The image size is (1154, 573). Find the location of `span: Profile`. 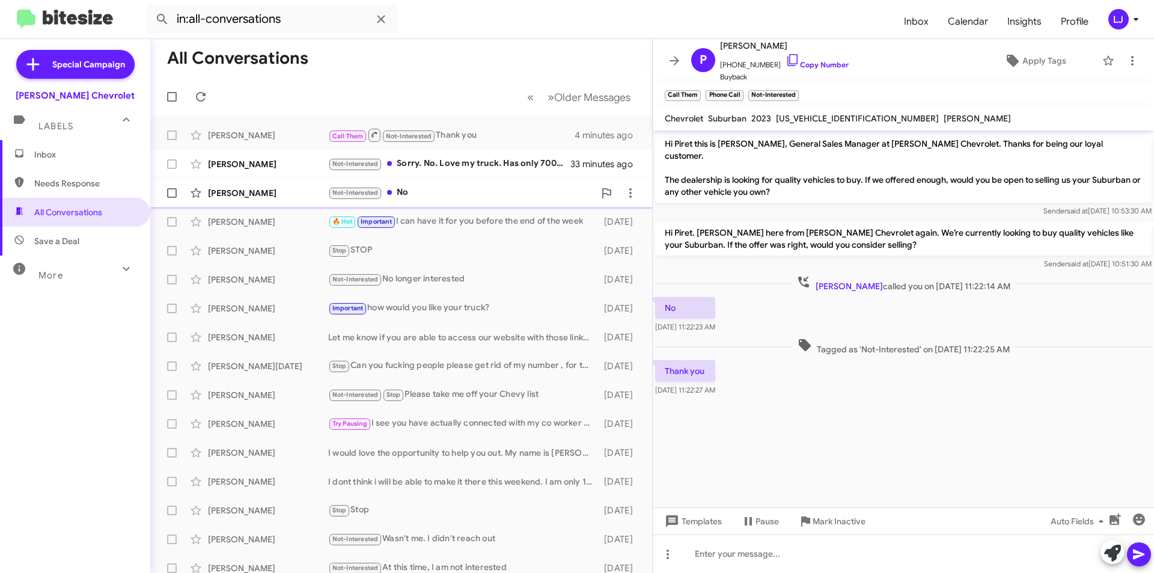

span: Profile is located at coordinates (1075, 22).